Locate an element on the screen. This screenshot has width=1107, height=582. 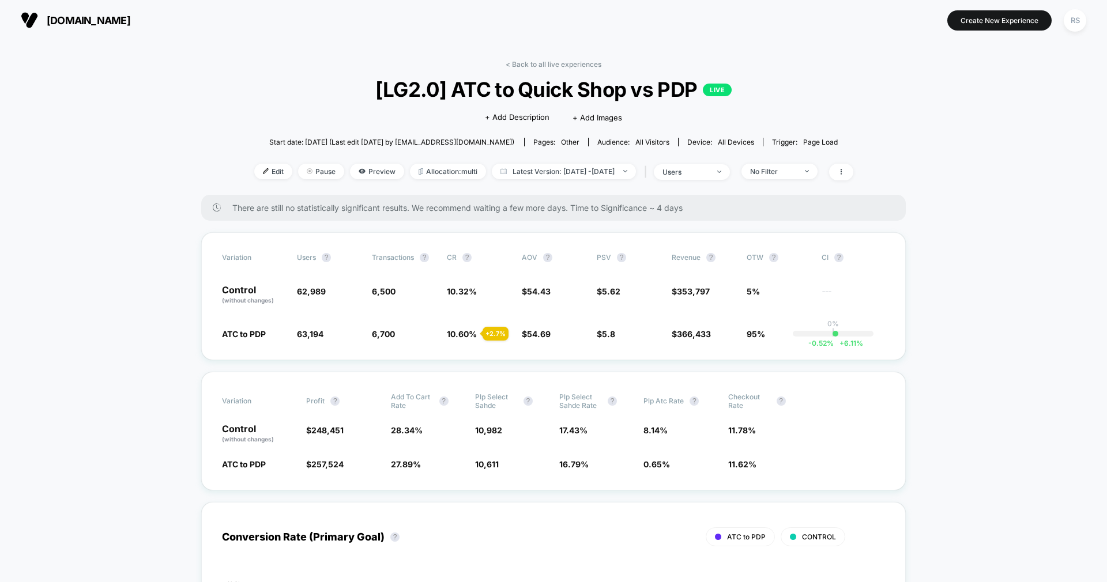
span: 257,524 is located at coordinates (328, 464).